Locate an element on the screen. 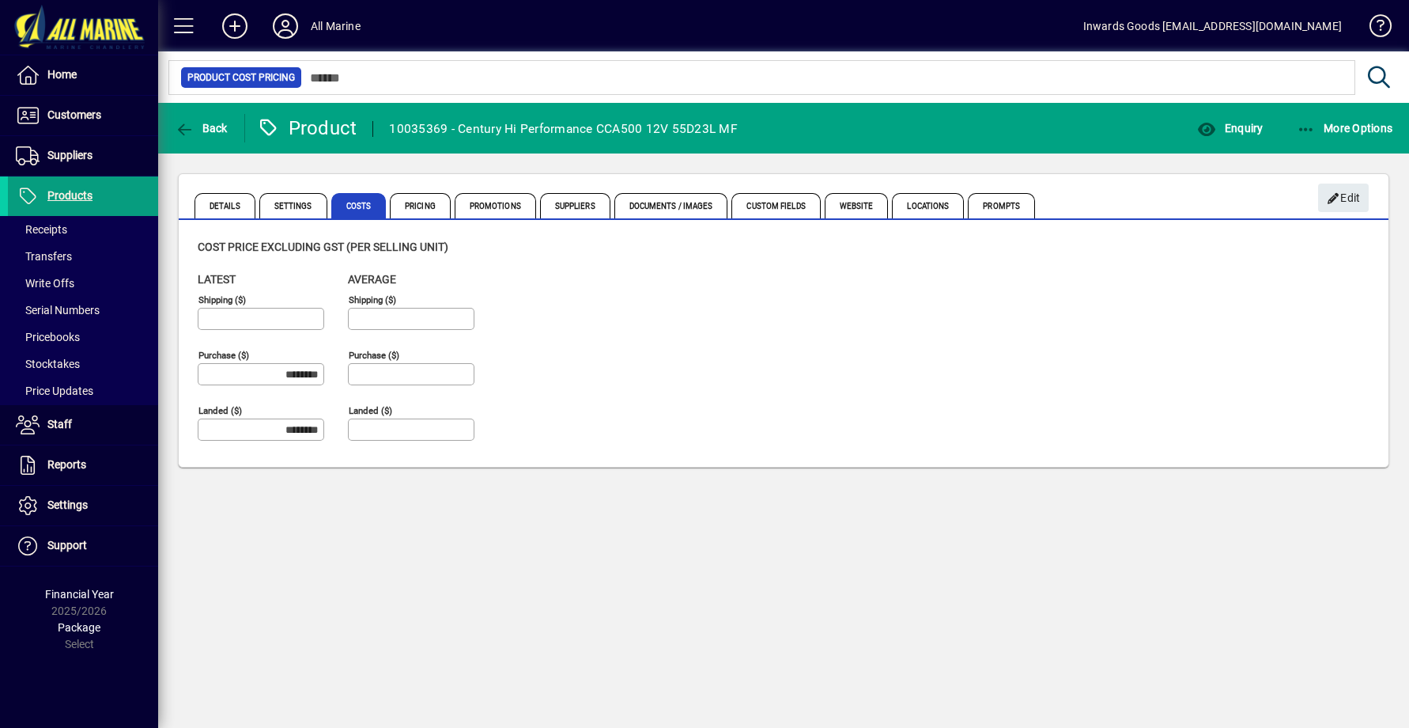 The width and height of the screenshot is (1409, 728). span: Home is located at coordinates (62, 74).